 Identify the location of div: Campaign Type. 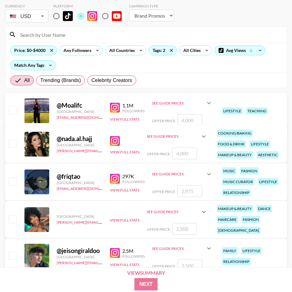
(151, 6).